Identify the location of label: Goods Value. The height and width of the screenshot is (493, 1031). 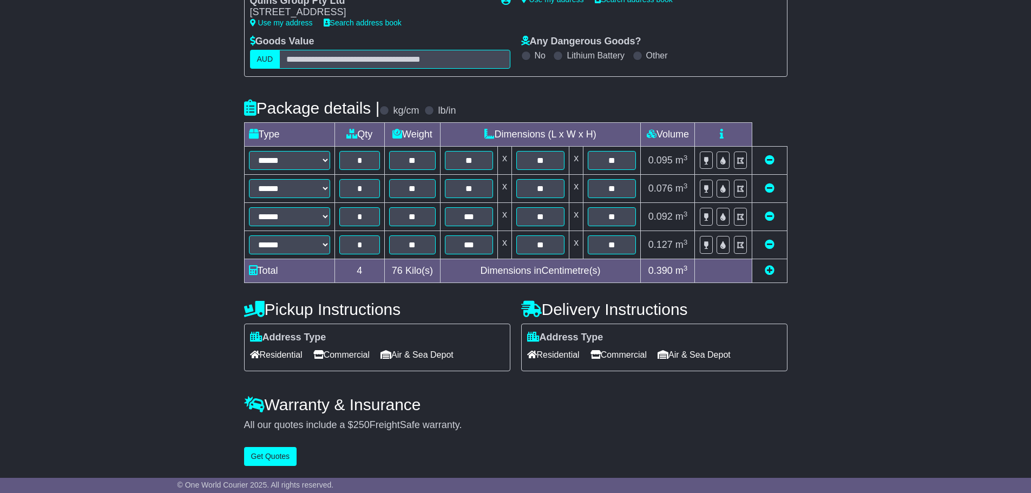
(282, 42).